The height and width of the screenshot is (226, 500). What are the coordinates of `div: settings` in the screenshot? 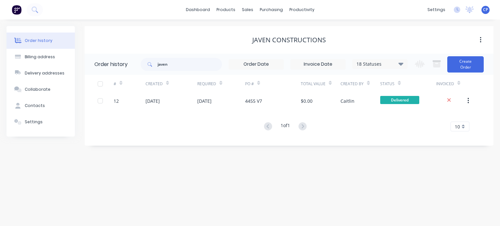 It's located at (436, 10).